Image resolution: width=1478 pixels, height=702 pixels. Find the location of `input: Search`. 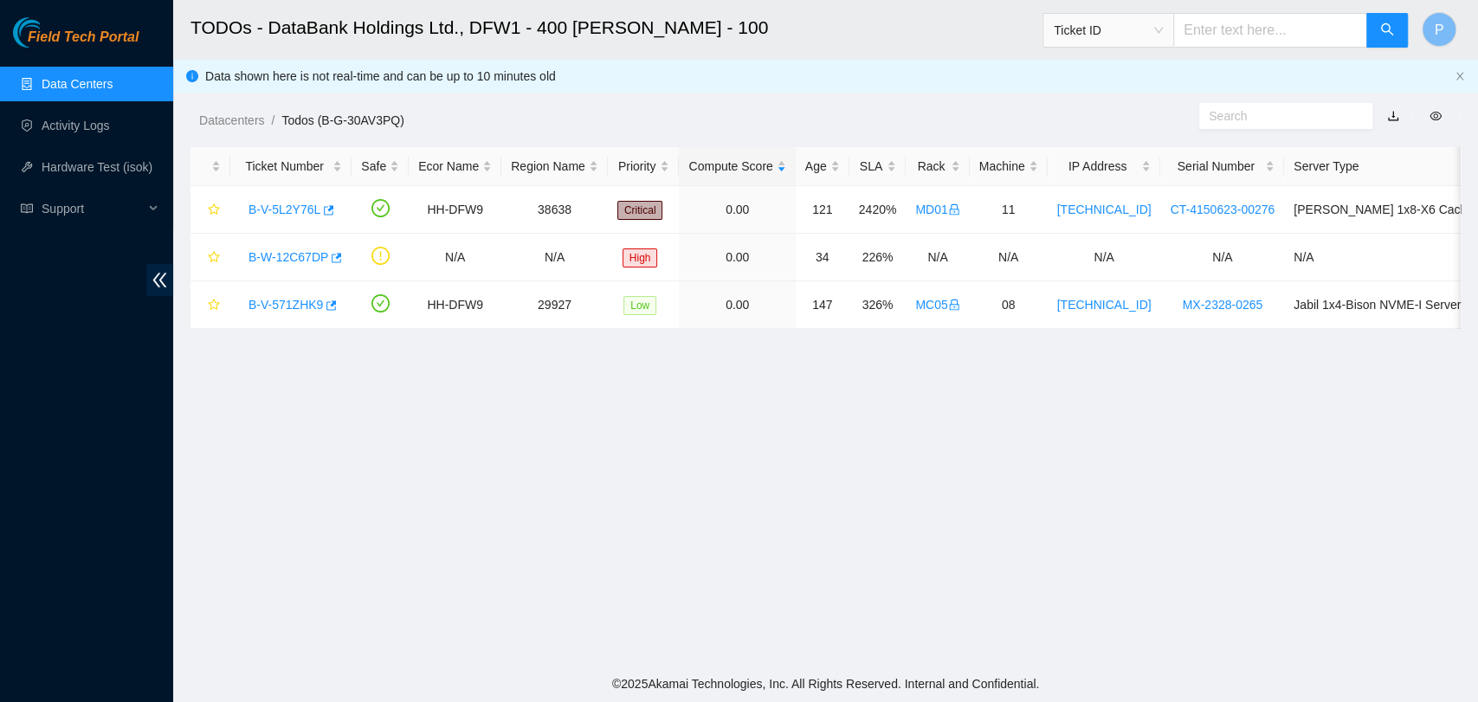

input: Search is located at coordinates (1279, 116).